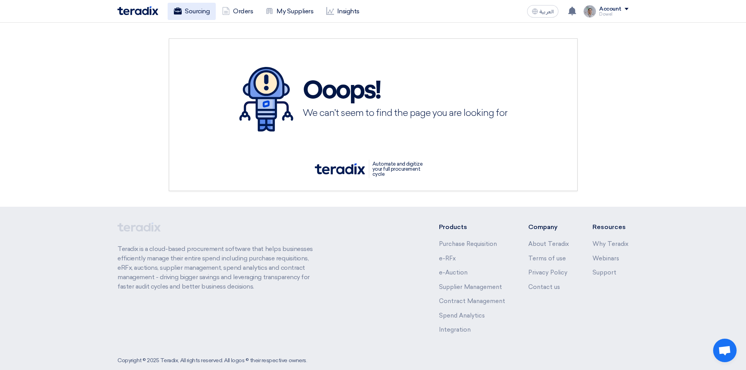 The width and height of the screenshot is (746, 370). I want to click on a: Insights, so click(343, 11).